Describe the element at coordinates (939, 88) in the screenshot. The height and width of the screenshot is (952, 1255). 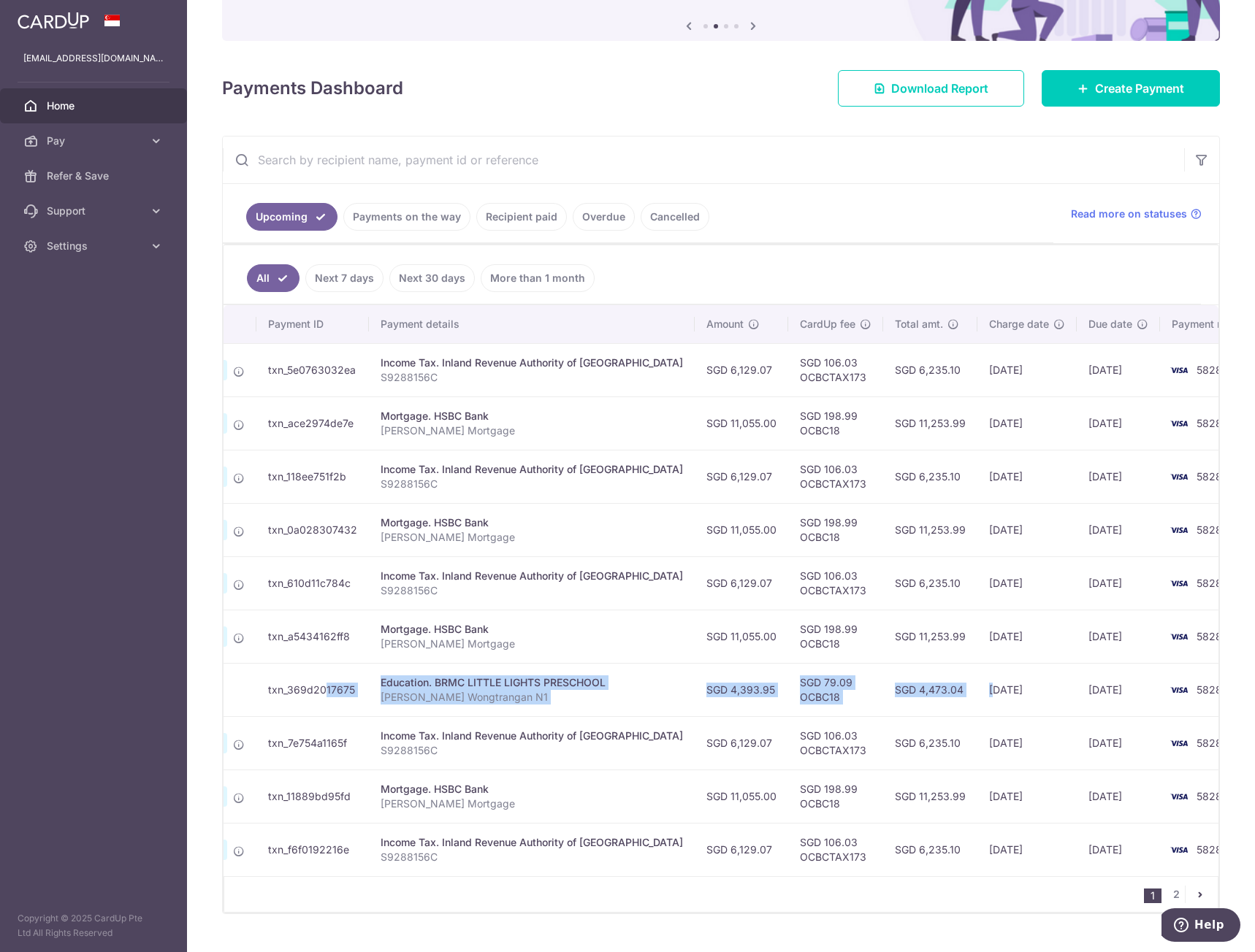
I see `span: Download Report` at that location.